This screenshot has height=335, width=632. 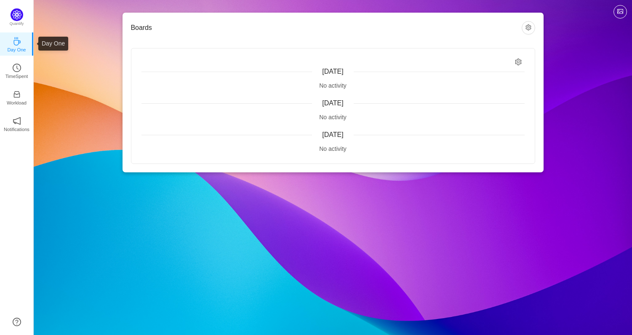 I want to click on a: icon: inboxWorkload, so click(x=17, y=97).